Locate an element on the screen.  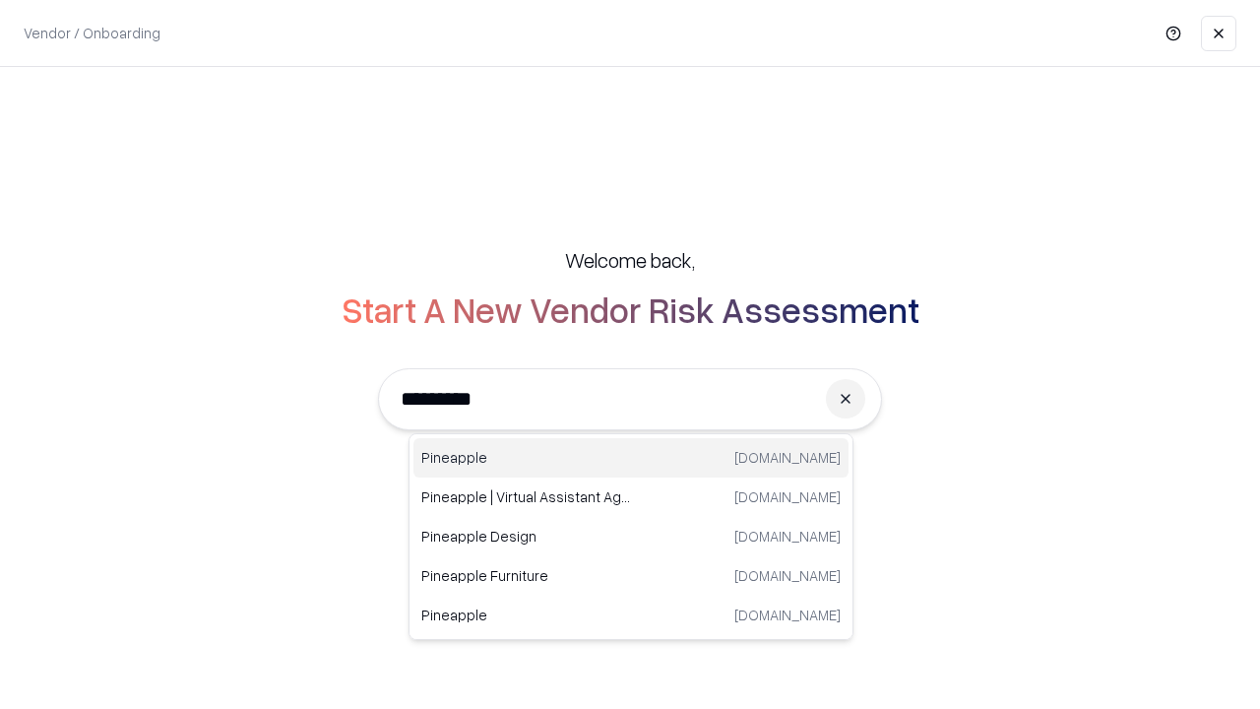
p: Vendor / Onboarding is located at coordinates (92, 32).